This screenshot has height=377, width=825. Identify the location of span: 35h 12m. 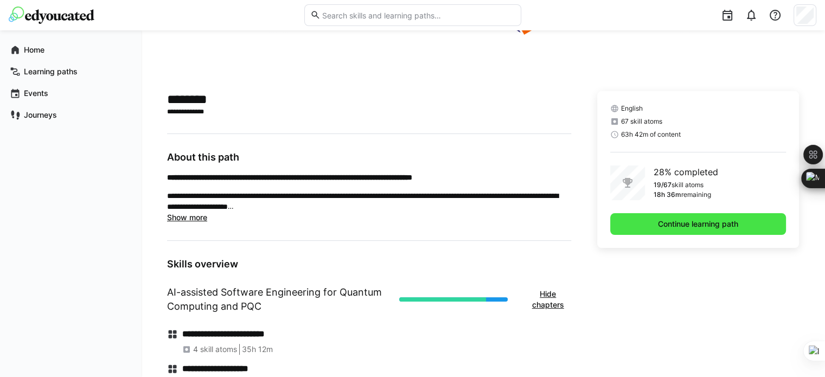
(257, 349).